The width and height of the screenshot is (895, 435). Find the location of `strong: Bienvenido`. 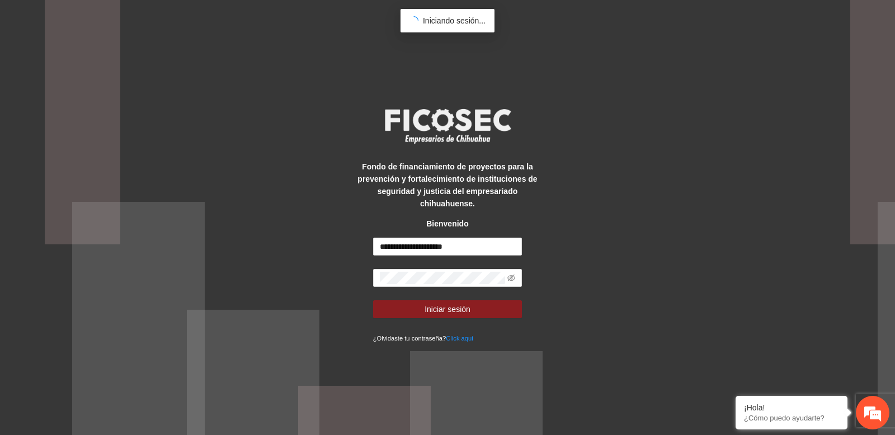

strong: Bienvenido is located at coordinates (447, 224).